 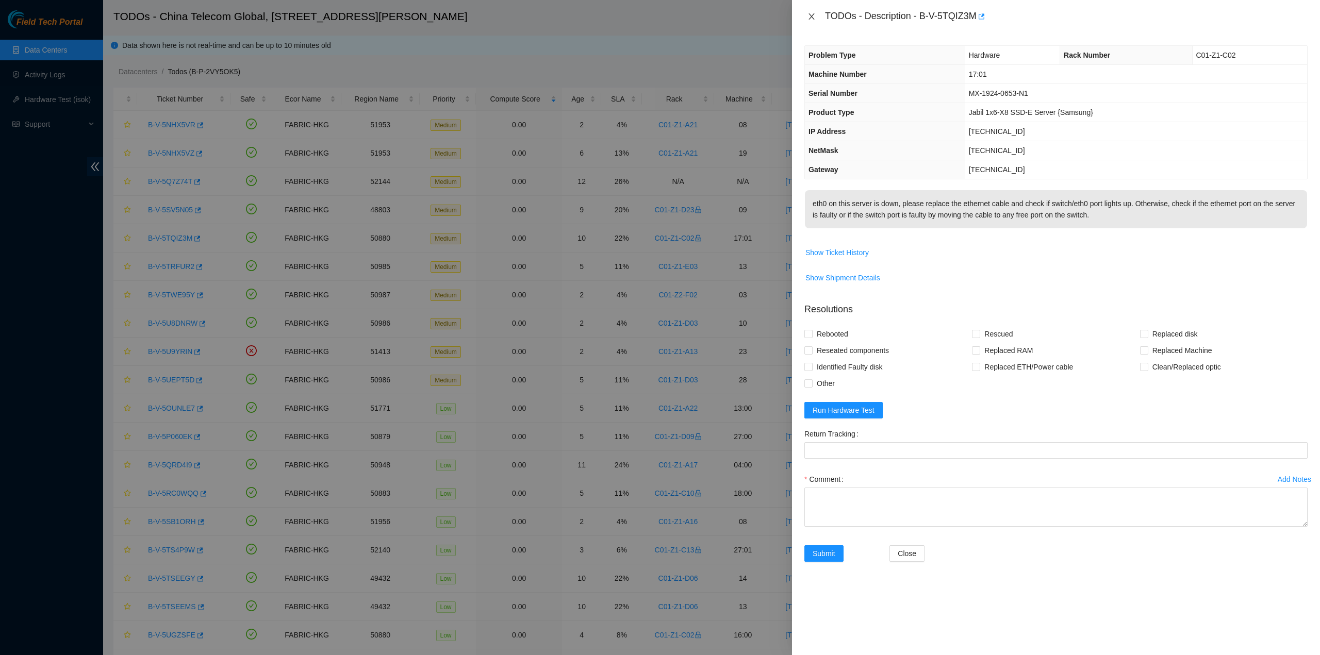 What do you see at coordinates (837, 253) in the screenshot?
I see `span: Show Ticket History` at bounding box center [837, 253].